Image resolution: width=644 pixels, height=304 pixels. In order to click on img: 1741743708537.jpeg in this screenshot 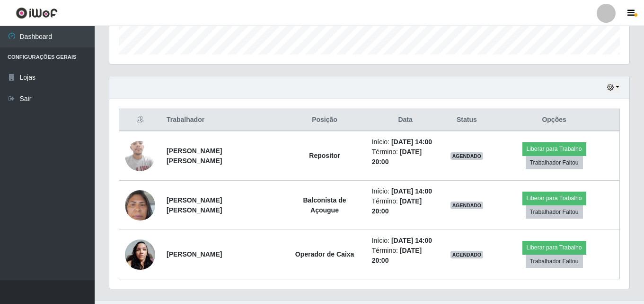, I will do `click(140, 155)`.